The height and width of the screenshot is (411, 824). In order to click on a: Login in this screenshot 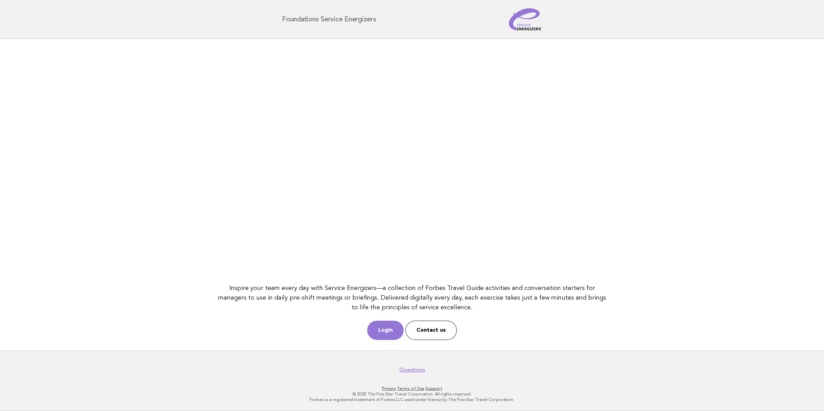, I will do `click(385, 330)`.